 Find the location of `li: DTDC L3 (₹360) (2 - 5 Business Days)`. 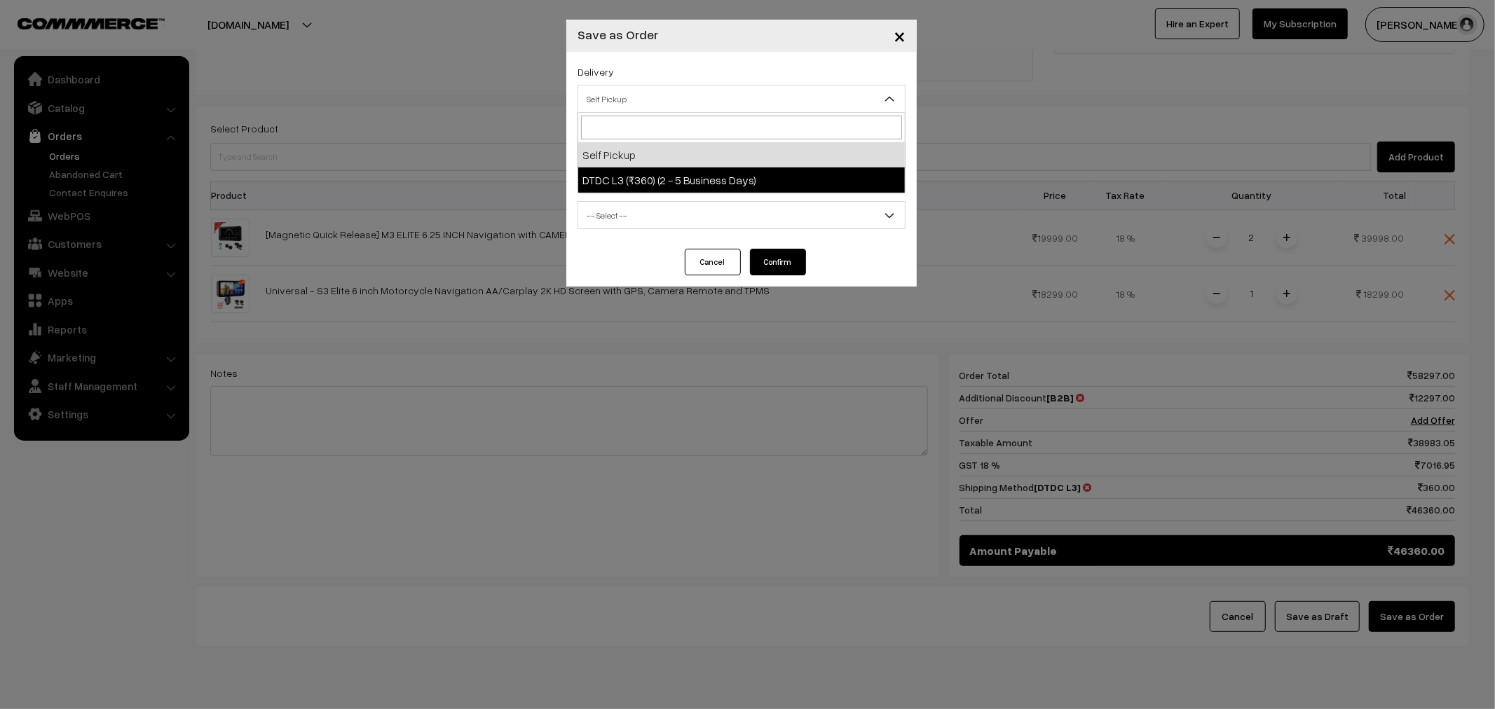

li: DTDC L3 (₹360) (2 - 5 Business Days) is located at coordinates (741, 180).